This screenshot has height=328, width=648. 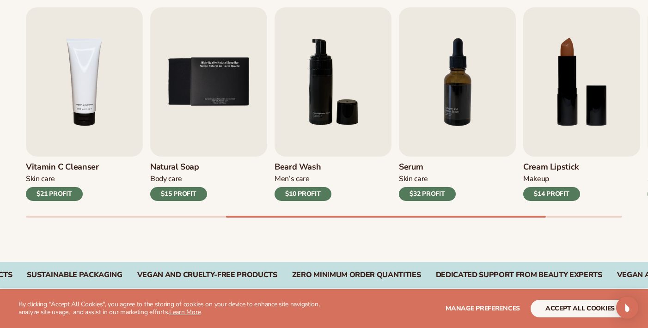 I want to click on a: Learn More, so click(x=185, y=312).